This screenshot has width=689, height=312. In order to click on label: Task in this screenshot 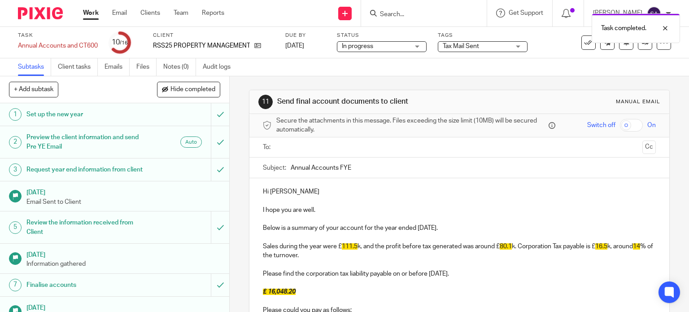, I will do `click(58, 35)`.